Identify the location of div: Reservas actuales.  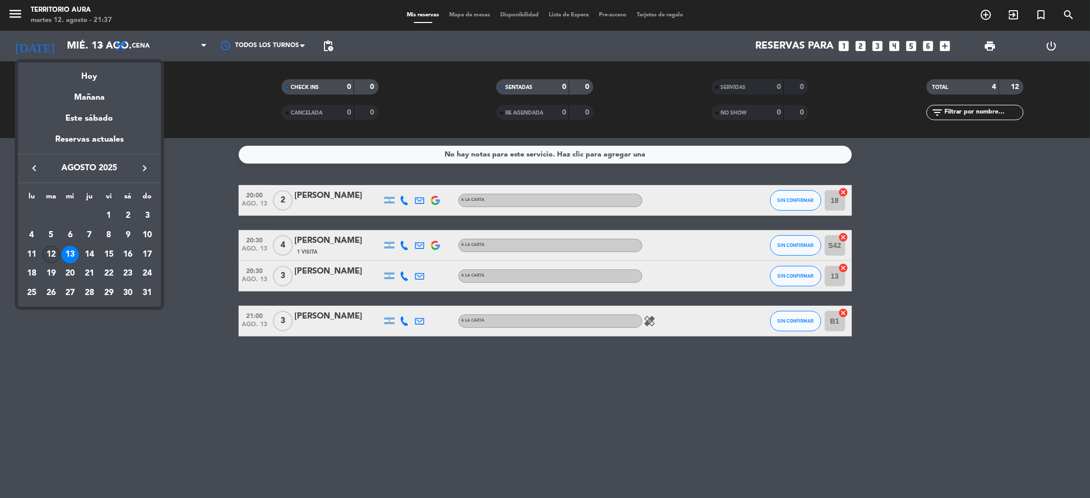
(89, 143).